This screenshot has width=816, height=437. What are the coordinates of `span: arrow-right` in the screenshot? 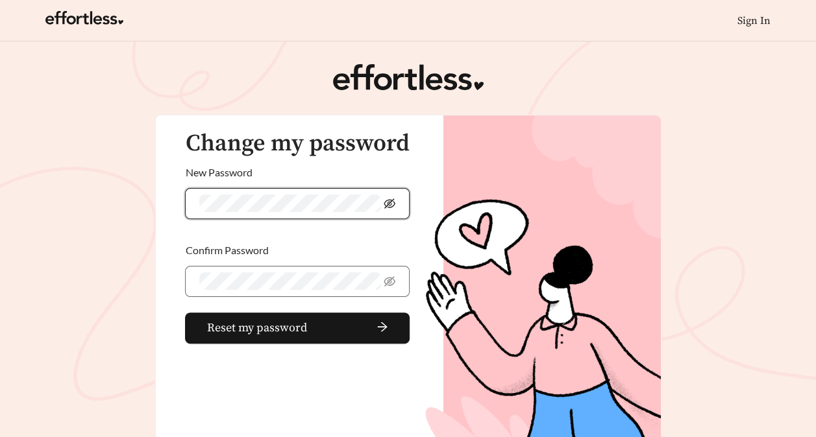 It's located at (349, 328).